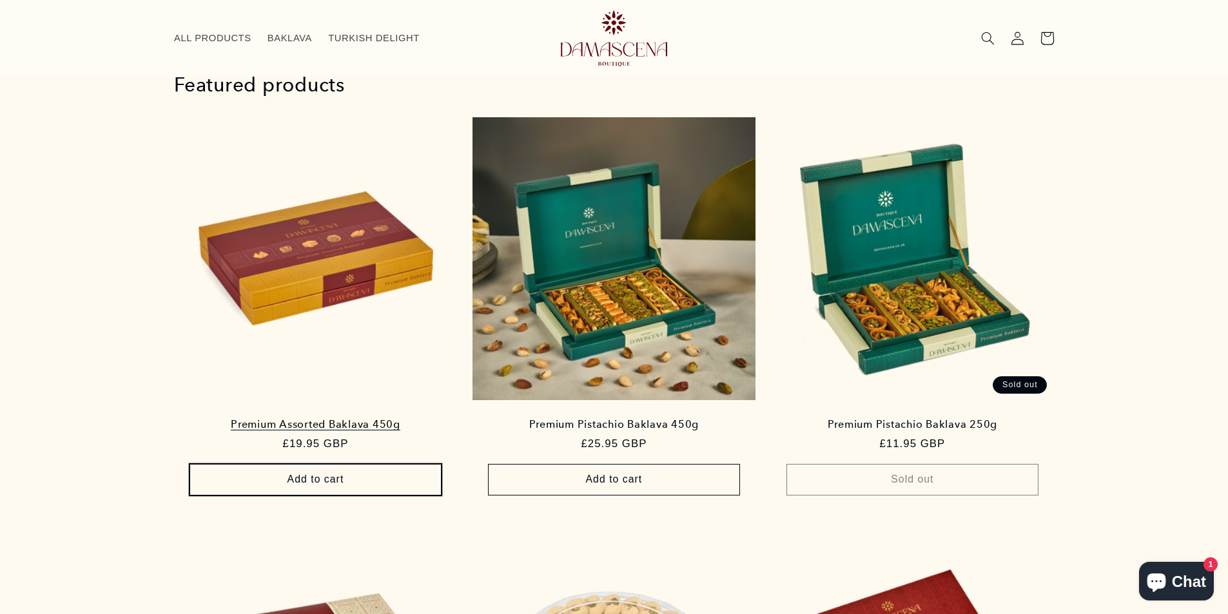  What do you see at coordinates (614, 425) in the screenshot?
I see `a: Premium Pistachio Baklava 450g` at bounding box center [614, 425].